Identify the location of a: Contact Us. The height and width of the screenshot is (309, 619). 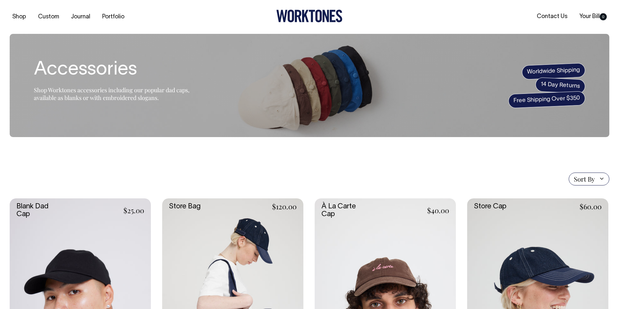
(552, 16).